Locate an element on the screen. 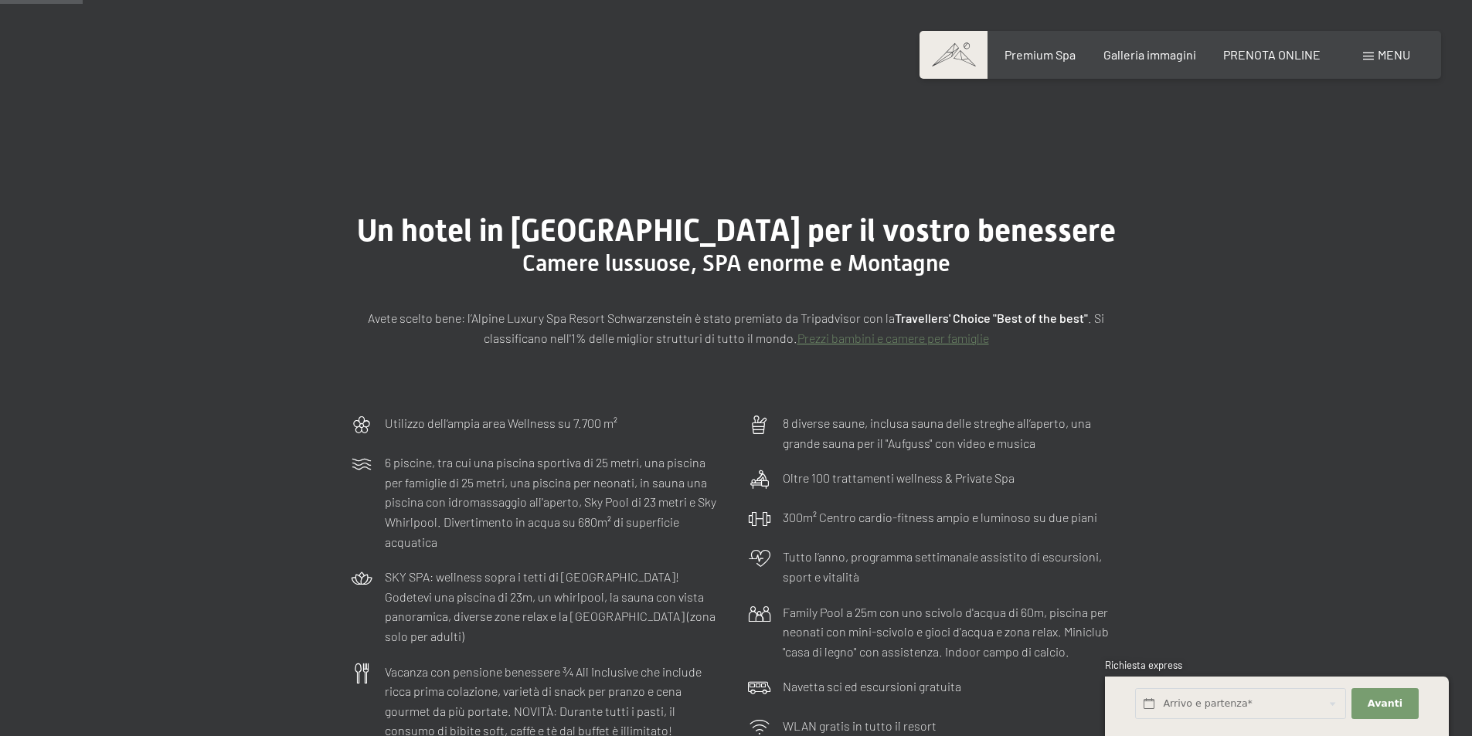 The width and height of the screenshot is (1472, 736). p: Oltre 100 trattamenti wellness & Private Spa is located at coordinates (898, 478).